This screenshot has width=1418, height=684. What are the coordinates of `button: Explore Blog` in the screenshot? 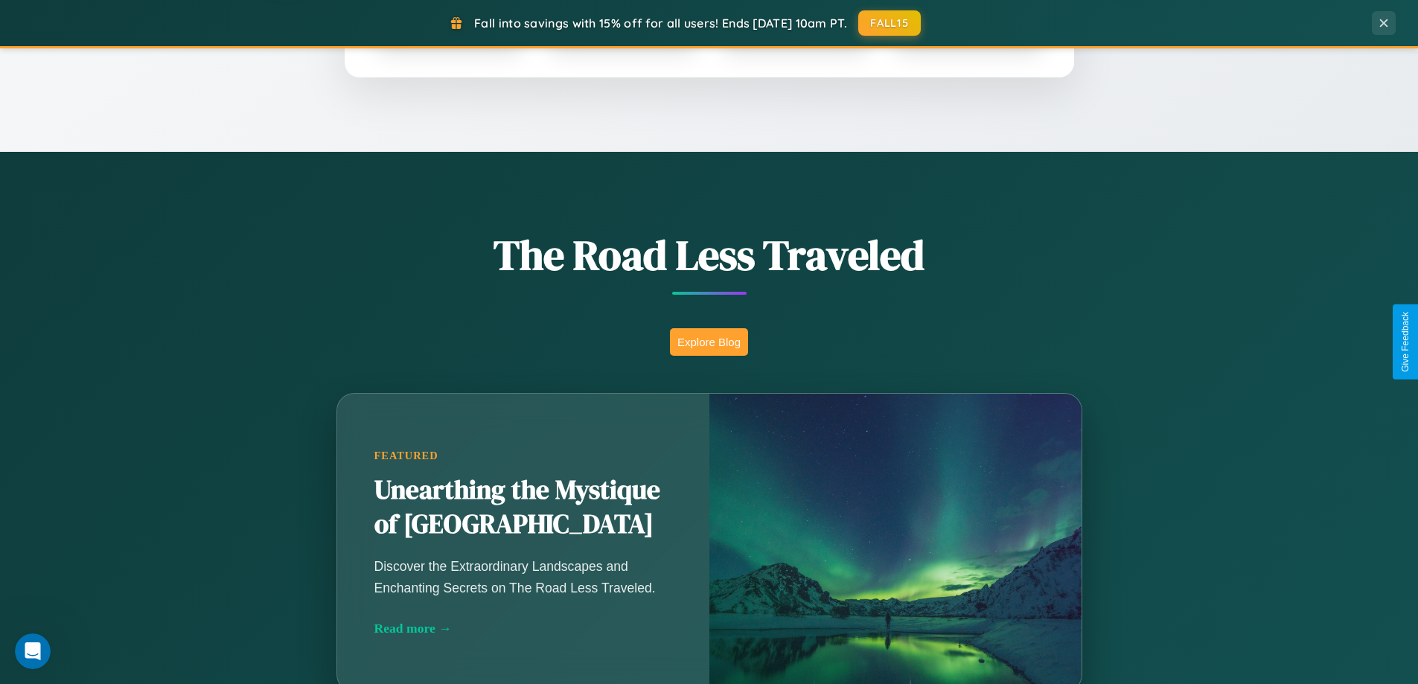 It's located at (709, 342).